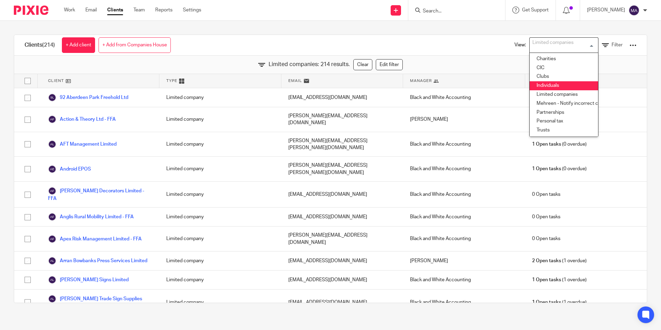 Image resolution: width=661 pixels, height=330 pixels. I want to click on span: Client, so click(56, 81).